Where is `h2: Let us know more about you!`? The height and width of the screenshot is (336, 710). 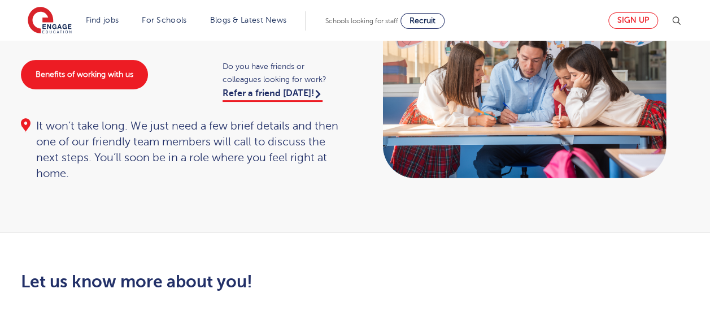 h2: Let us know more about you! is located at coordinates (241, 281).